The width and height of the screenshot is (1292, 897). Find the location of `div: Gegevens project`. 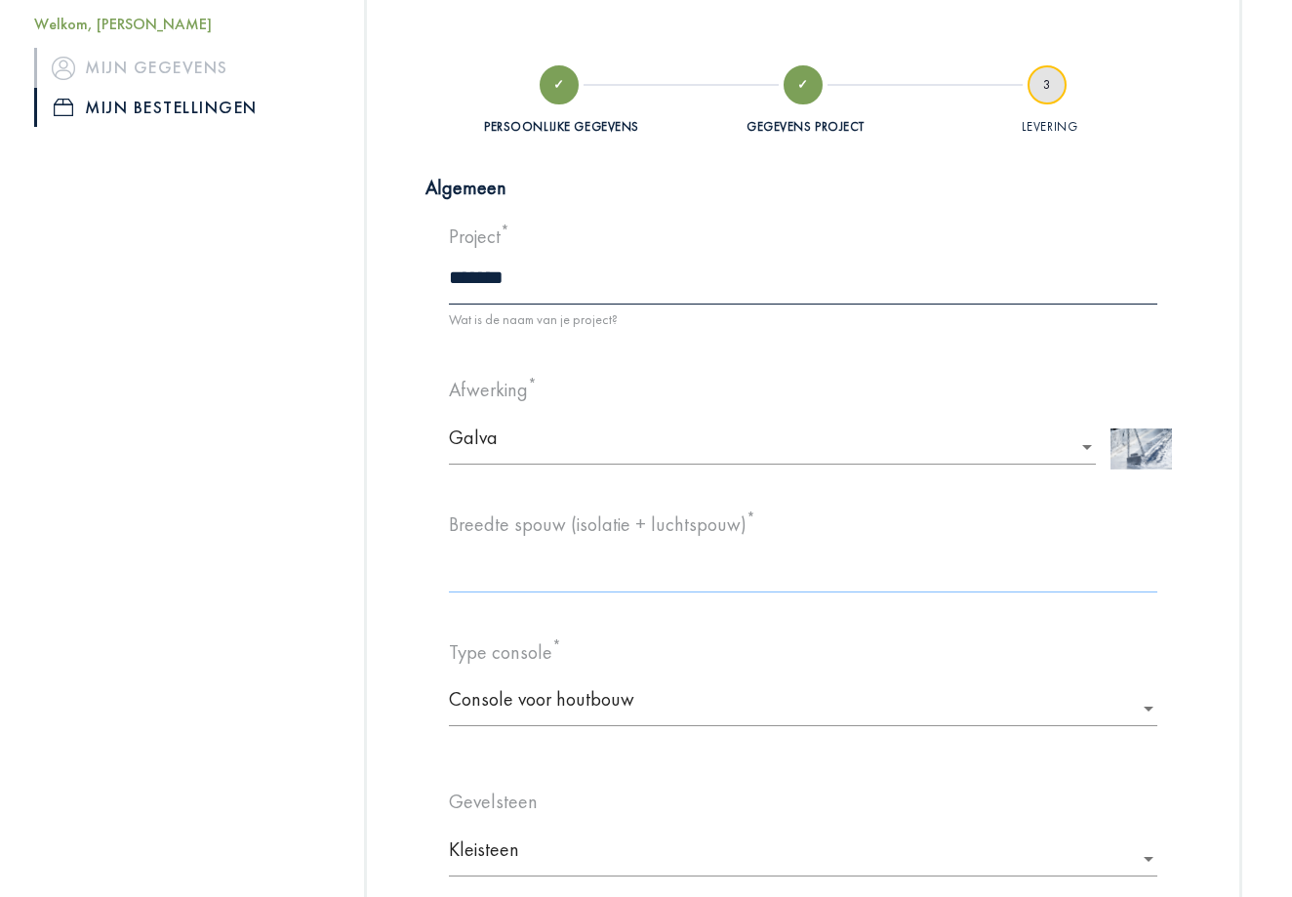

div: Gegevens project is located at coordinates (805, 126).